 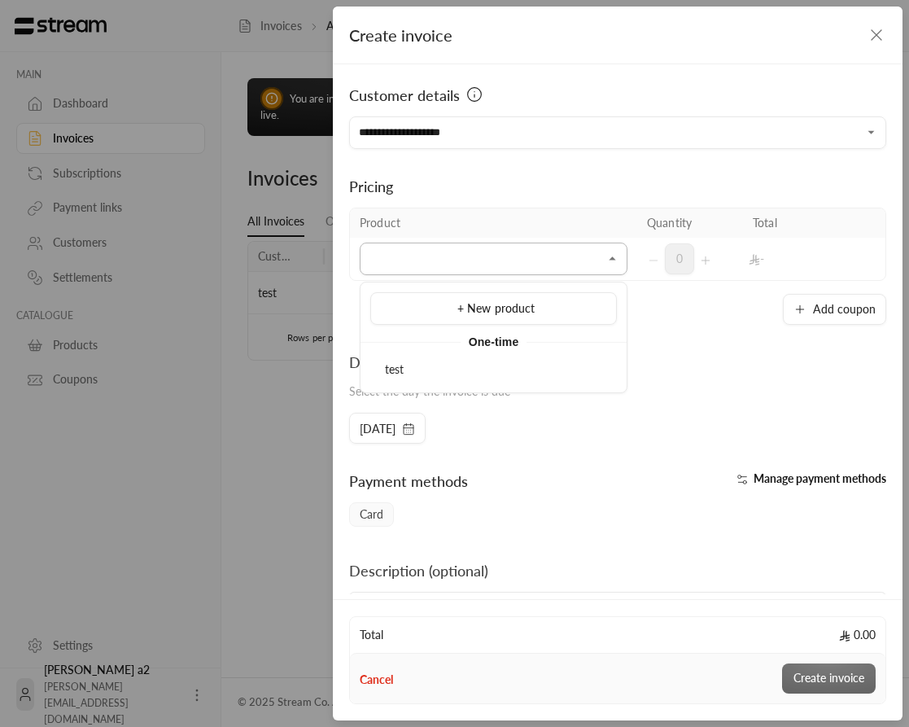 What do you see at coordinates (494, 342) in the screenshot?
I see `span: One-time` at bounding box center [494, 342].